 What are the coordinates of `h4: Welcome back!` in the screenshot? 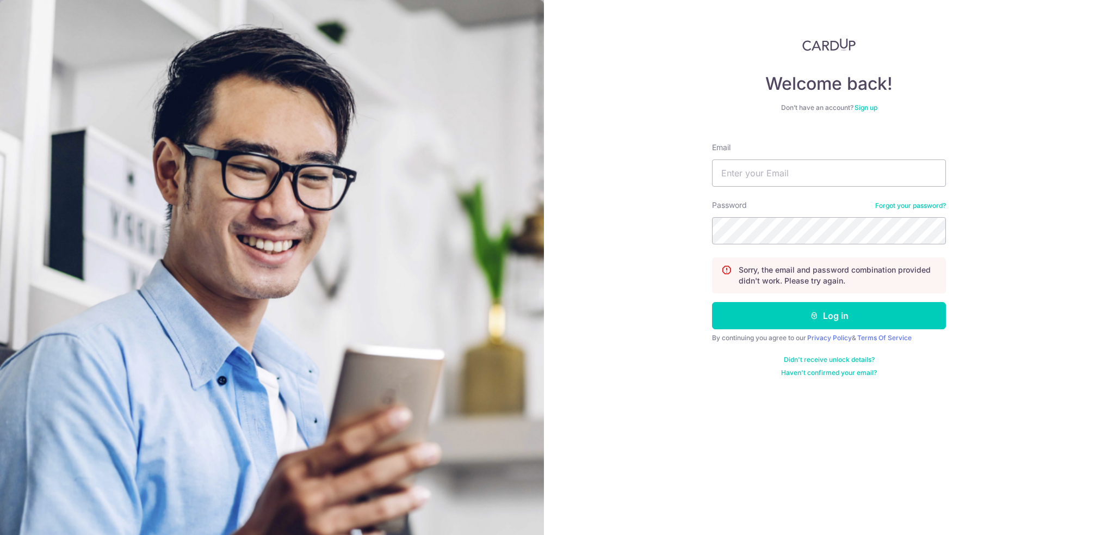 It's located at (829, 84).